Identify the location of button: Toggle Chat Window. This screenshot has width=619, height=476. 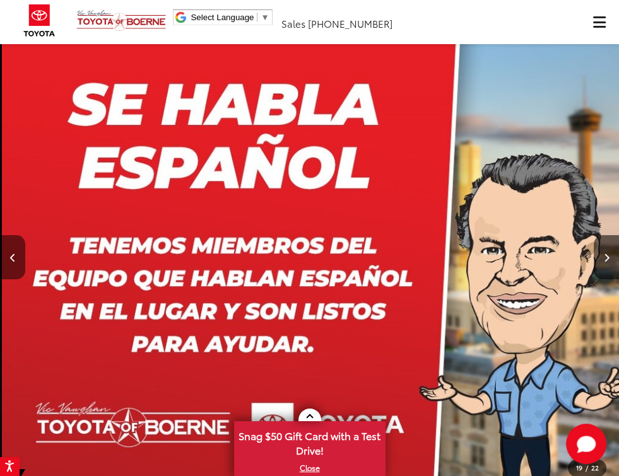
(586, 444).